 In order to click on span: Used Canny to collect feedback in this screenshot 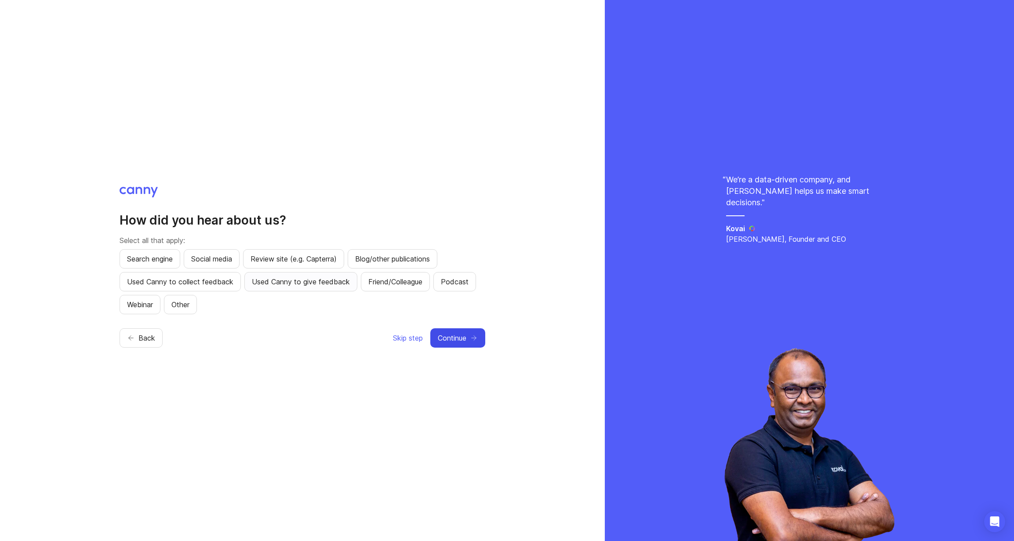, I will do `click(180, 282)`.